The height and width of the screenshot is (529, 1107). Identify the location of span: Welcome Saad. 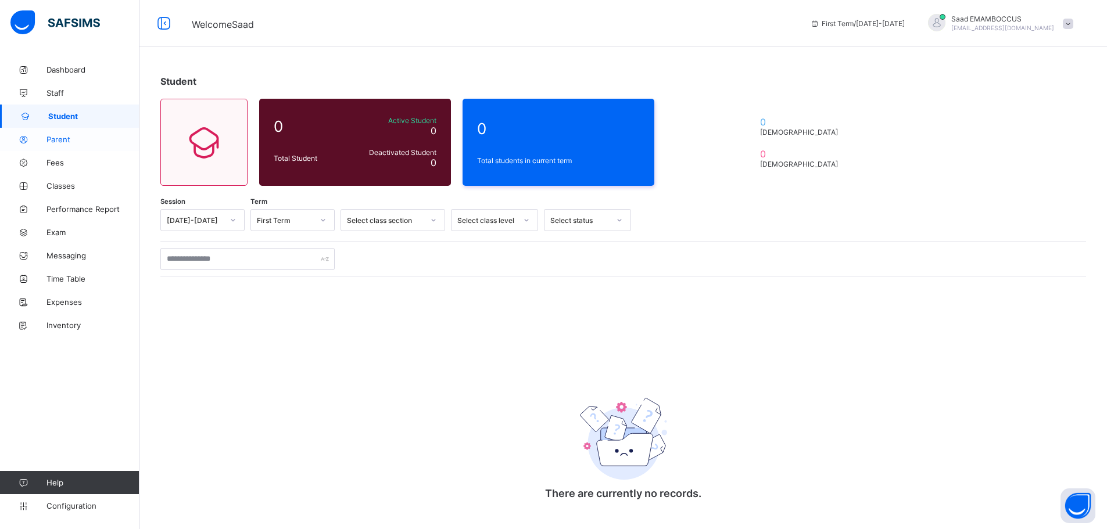
(223, 24).